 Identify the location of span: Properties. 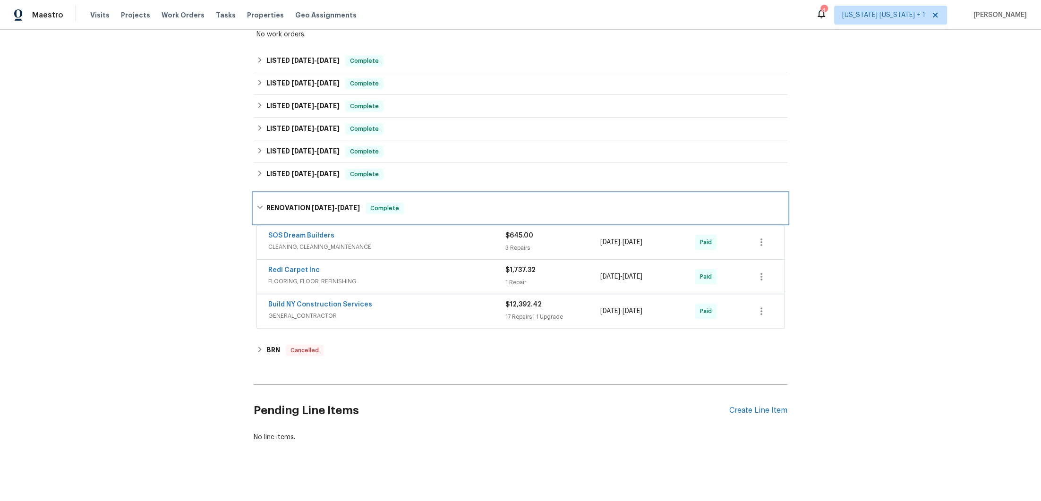
(265, 15).